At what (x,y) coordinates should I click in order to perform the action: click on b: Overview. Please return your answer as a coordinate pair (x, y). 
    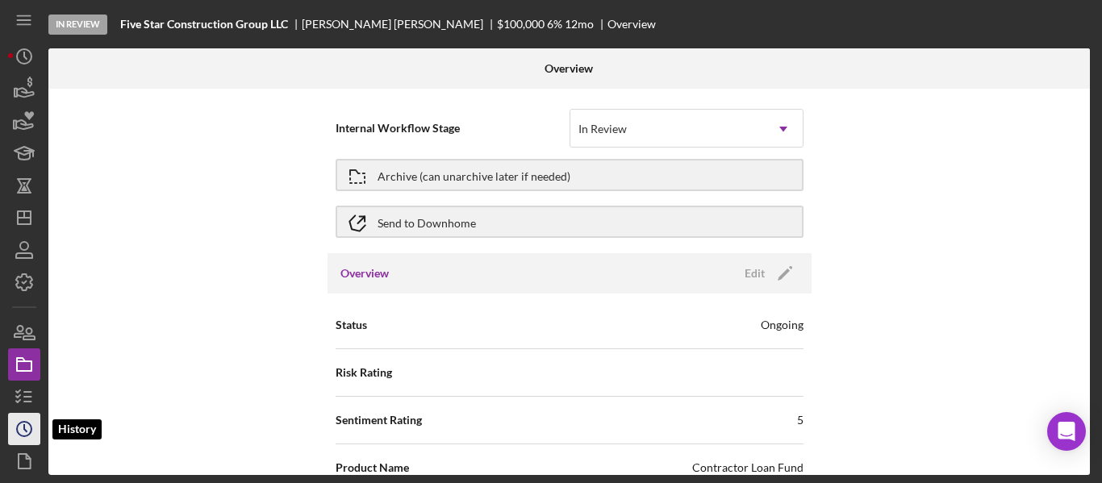
    Looking at the image, I should click on (569, 69).